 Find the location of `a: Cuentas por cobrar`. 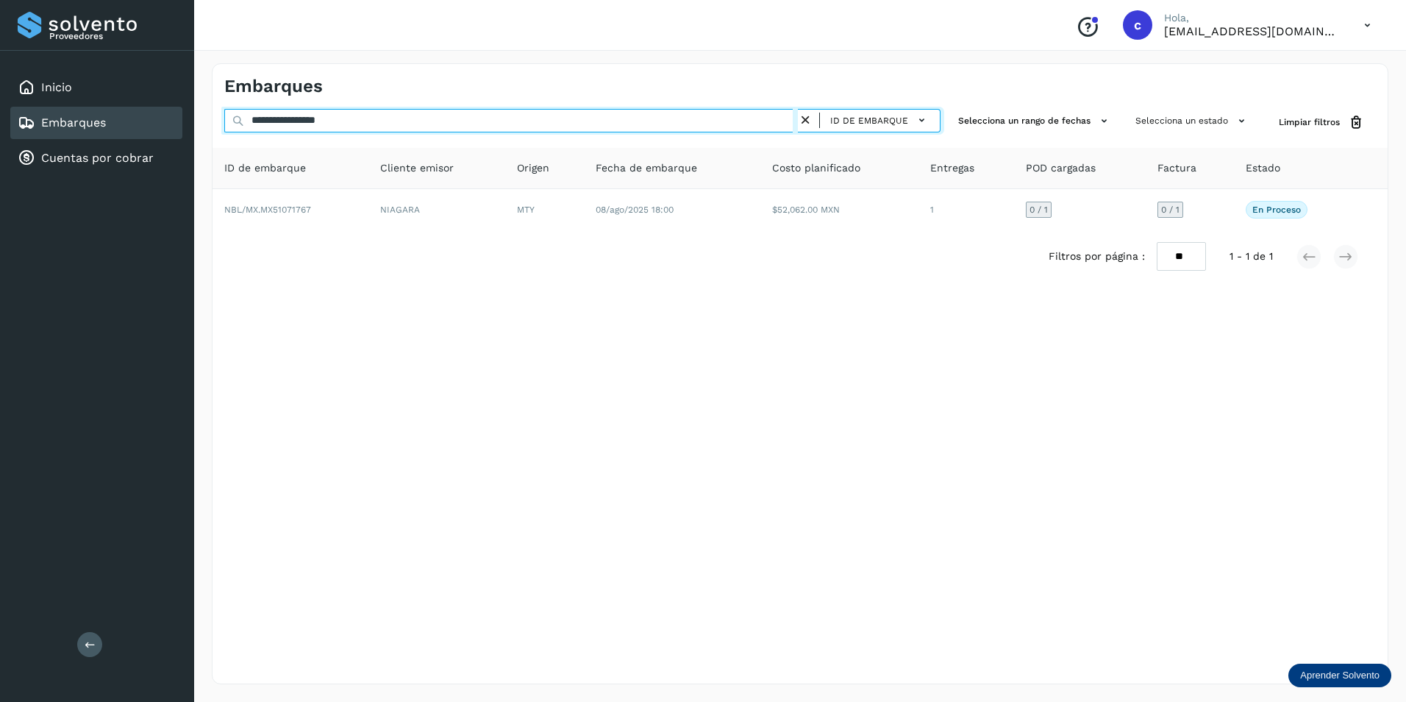

a: Cuentas por cobrar is located at coordinates (97, 157).